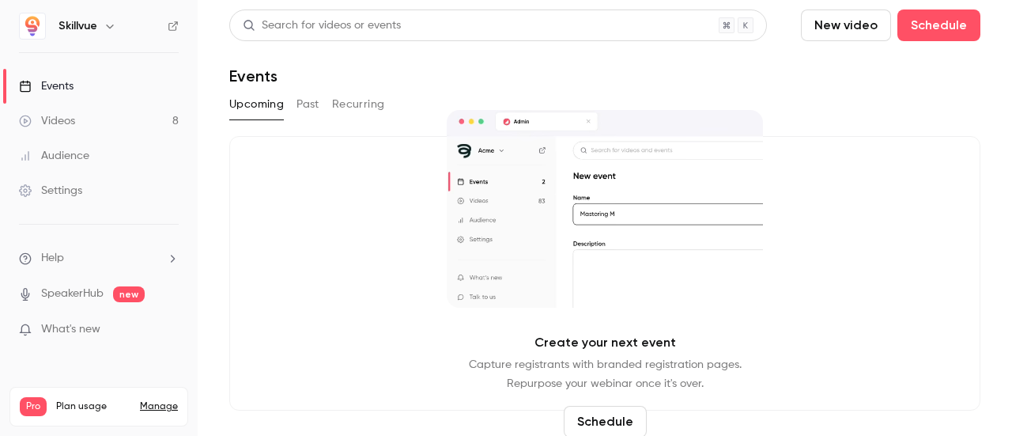  Describe the element at coordinates (846, 25) in the screenshot. I see `button: New video` at that location.